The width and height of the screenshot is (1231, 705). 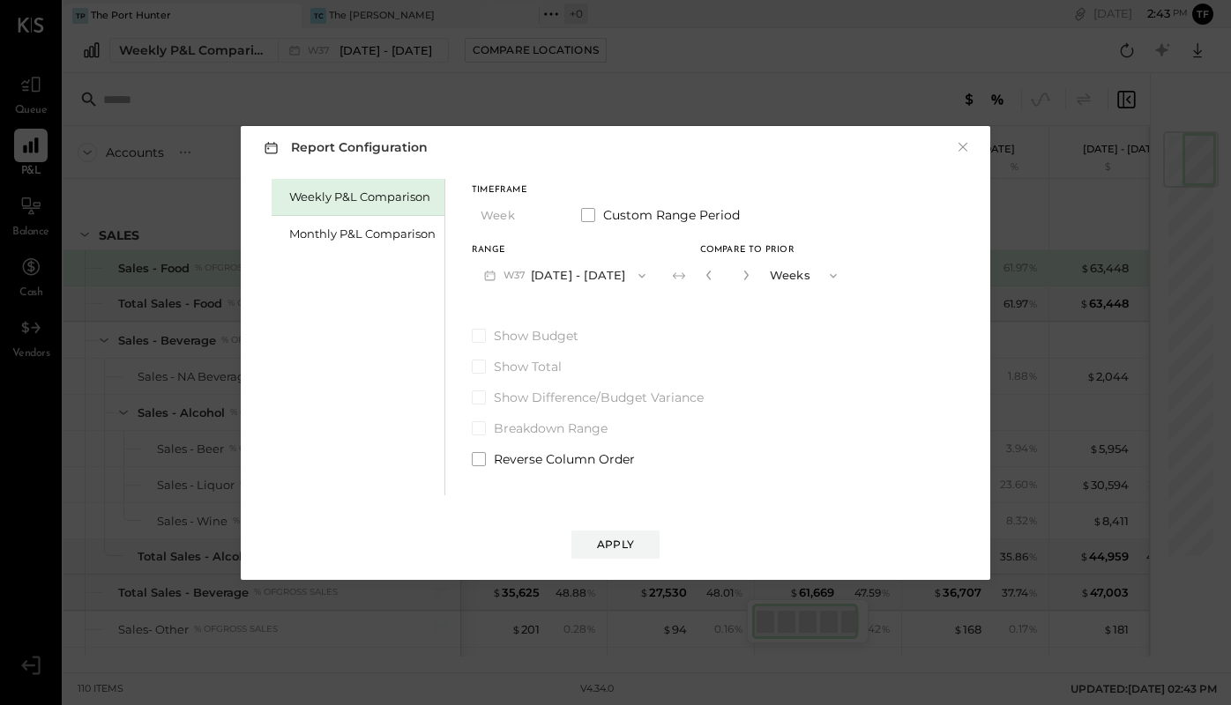 I want to click on div: Range, so click(x=564, y=250).